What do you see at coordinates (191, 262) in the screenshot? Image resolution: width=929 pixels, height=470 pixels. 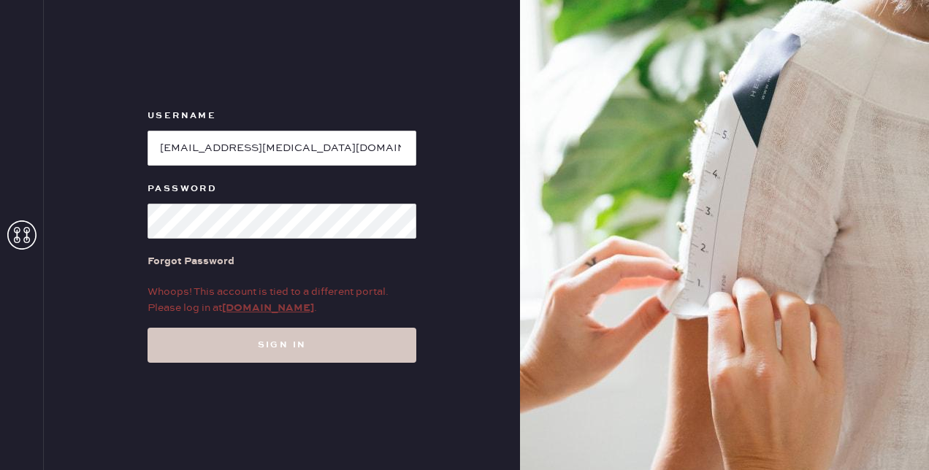 I see `div: Forgot Password` at bounding box center [191, 262].